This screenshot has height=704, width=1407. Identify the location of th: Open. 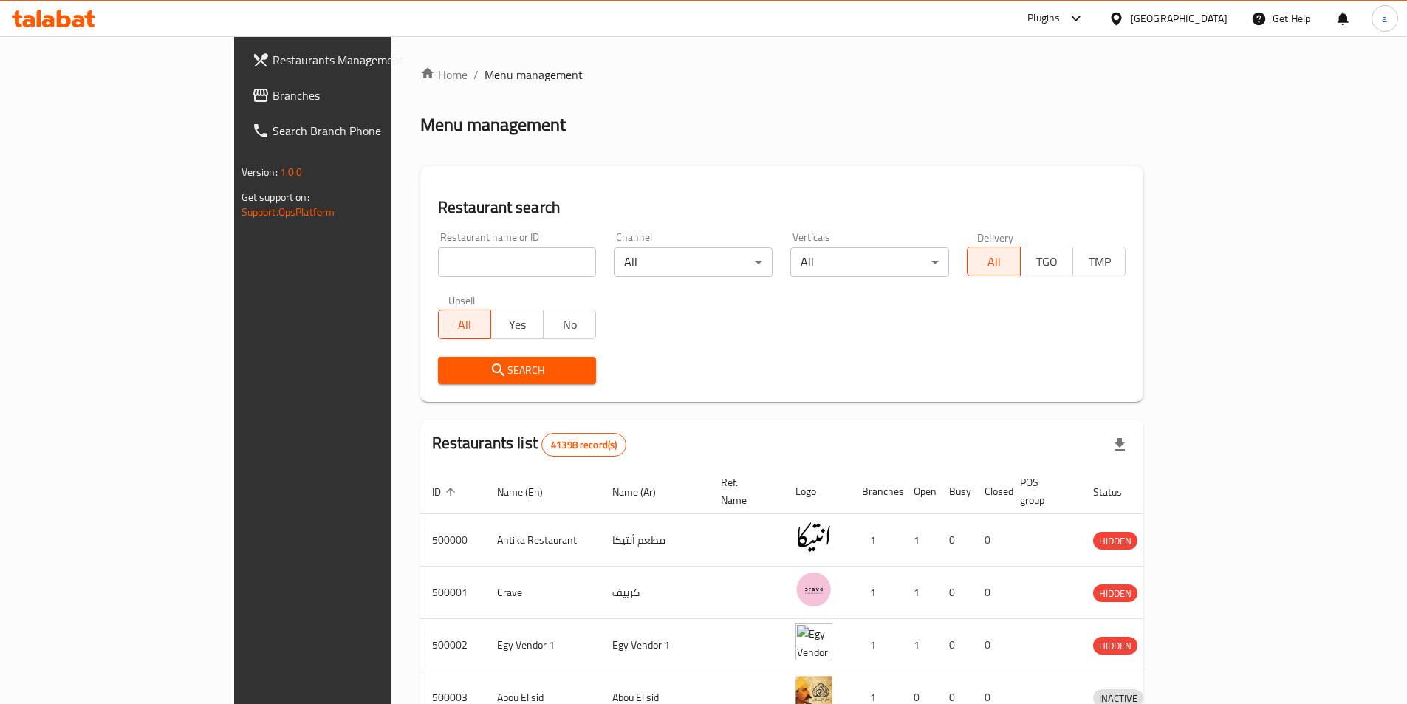
(920, 491).